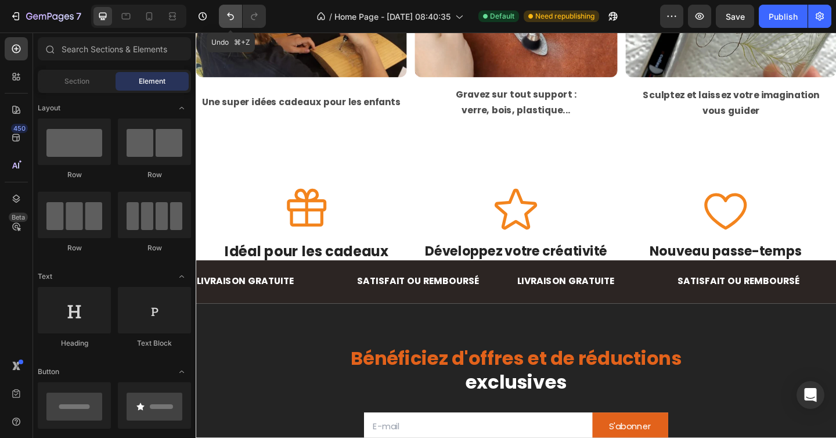  Describe the element at coordinates (114, 76) in the screenshot. I see `p: Une super idées cadeaux pour les enfants` at that location.